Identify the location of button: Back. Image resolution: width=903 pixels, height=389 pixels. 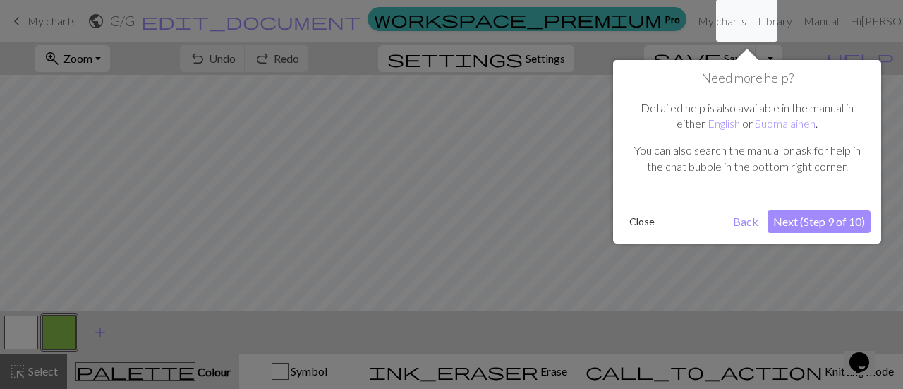
(745, 221).